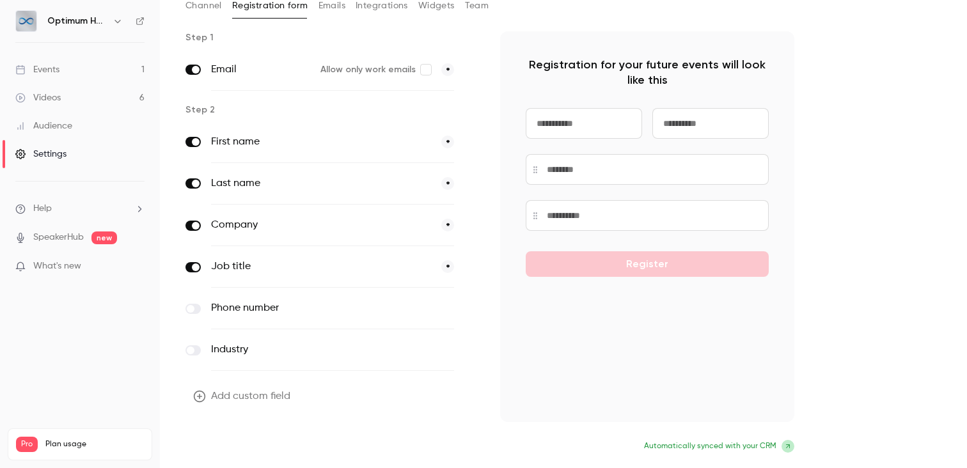 Image resolution: width=967 pixels, height=468 pixels. I want to click on label: Phone number, so click(306, 308).